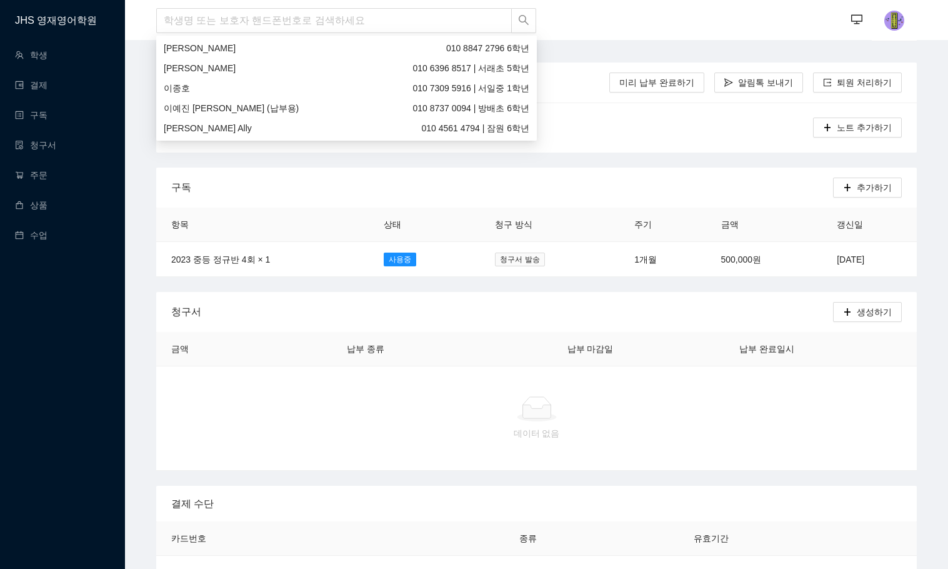  I want to click on span: 청구서 발송, so click(520, 259).